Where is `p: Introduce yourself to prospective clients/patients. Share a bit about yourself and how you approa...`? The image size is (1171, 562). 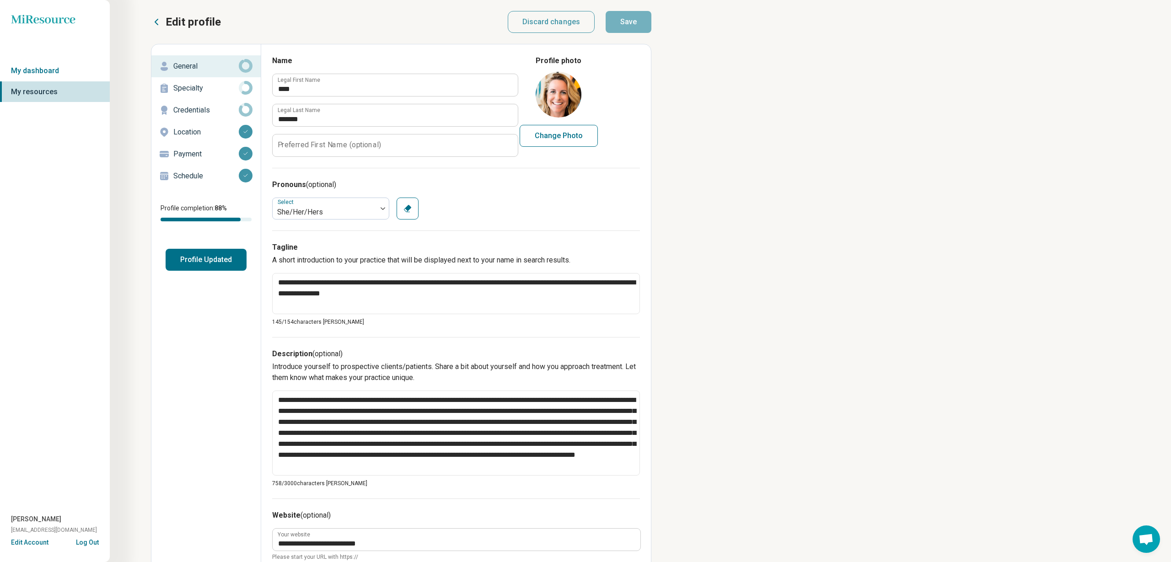
p: Introduce yourself to prospective clients/patients. Share a bit about yourself and how you approa... is located at coordinates (456, 372).